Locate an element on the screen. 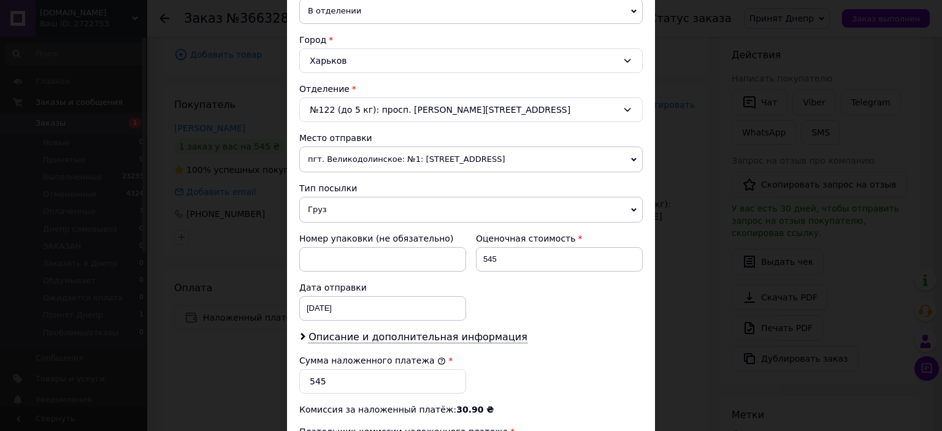 The image size is (942, 431). span: Место отправки is located at coordinates (336, 138).